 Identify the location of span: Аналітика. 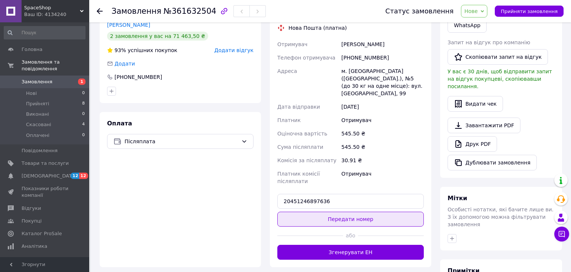
(34, 246).